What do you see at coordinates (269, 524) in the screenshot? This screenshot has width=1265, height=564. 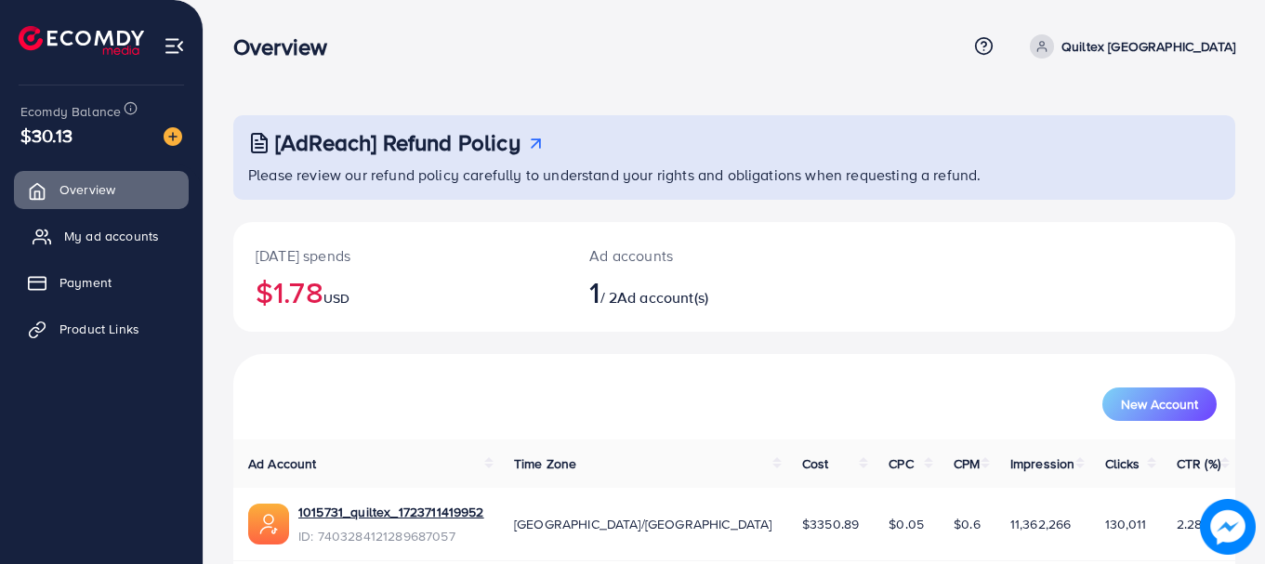 I see `img: ic-ads-acc.e4c84228.svg` at bounding box center [269, 524].